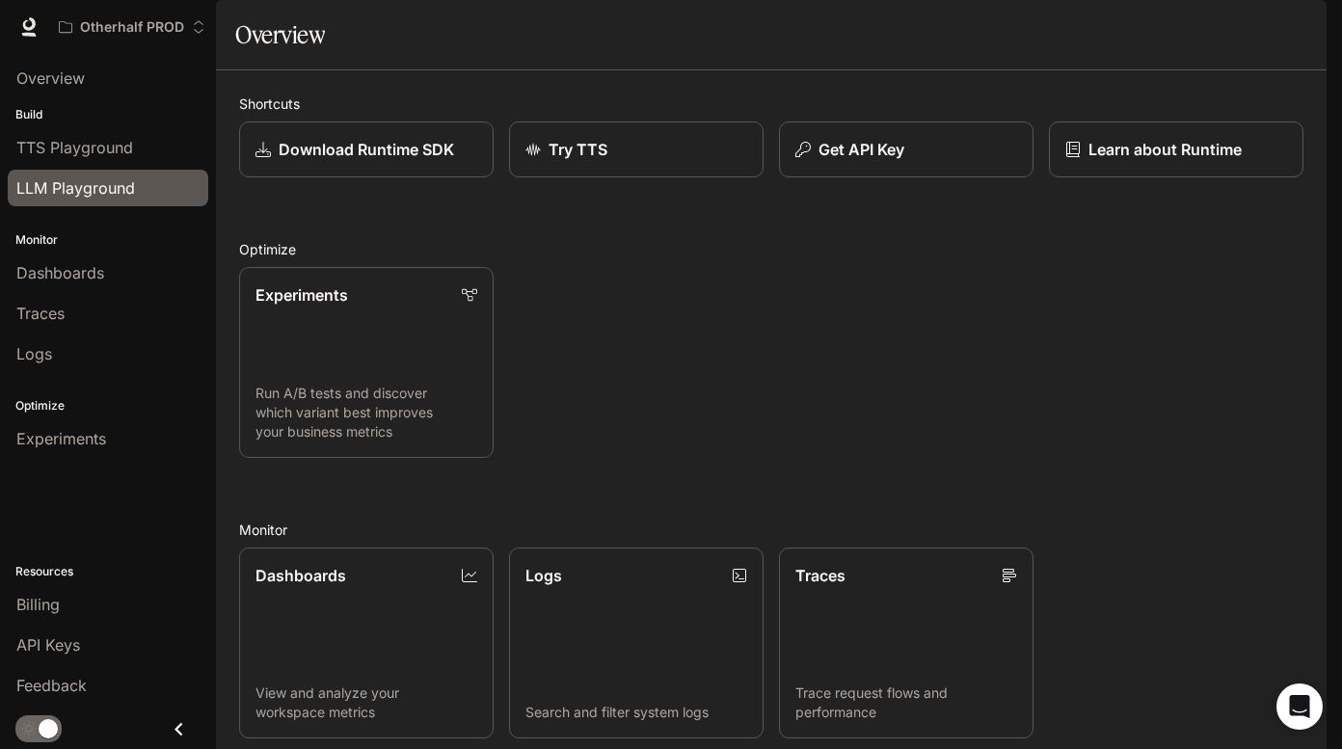 This screenshot has width=1342, height=749. Describe the element at coordinates (1165, 149) in the screenshot. I see `p: Learn about Runtime` at that location.